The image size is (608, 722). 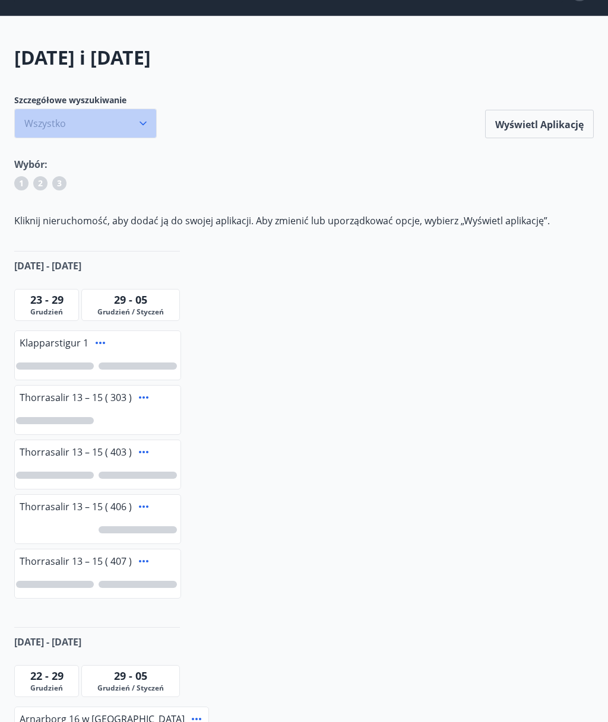 What do you see at coordinates (75, 508) in the screenshot?
I see `font: Thorrasalir 13 – 15 ( 406 )` at bounding box center [75, 508].